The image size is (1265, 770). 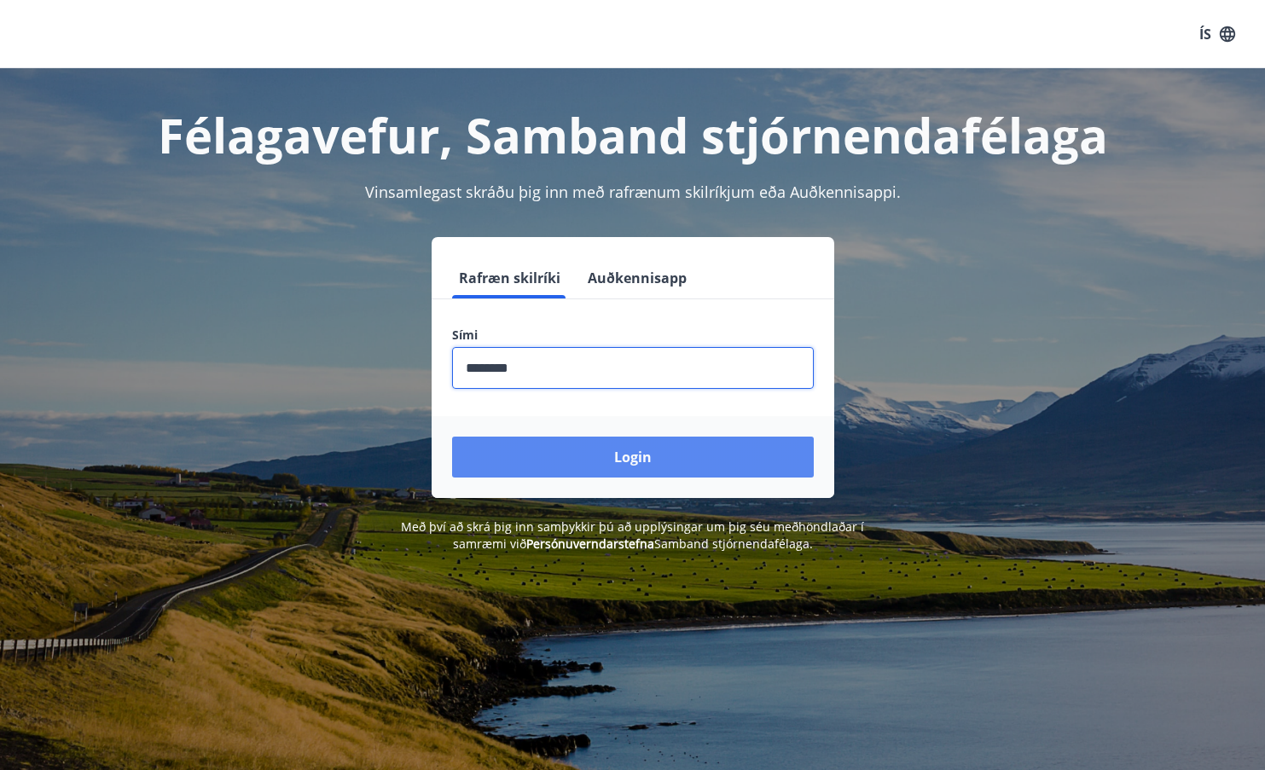 I want to click on h1: Félagavefur, Samband stjórnendafélaga, so click(x=633, y=135).